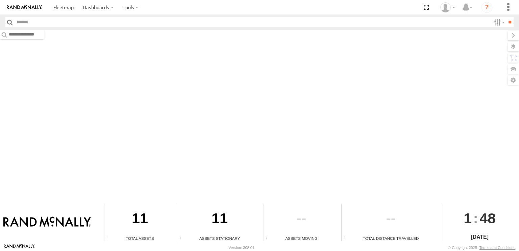 Image resolution: width=519 pixels, height=251 pixels. What do you see at coordinates (448, 7) in the screenshot?
I see `div: Valeo Dash` at bounding box center [448, 7].